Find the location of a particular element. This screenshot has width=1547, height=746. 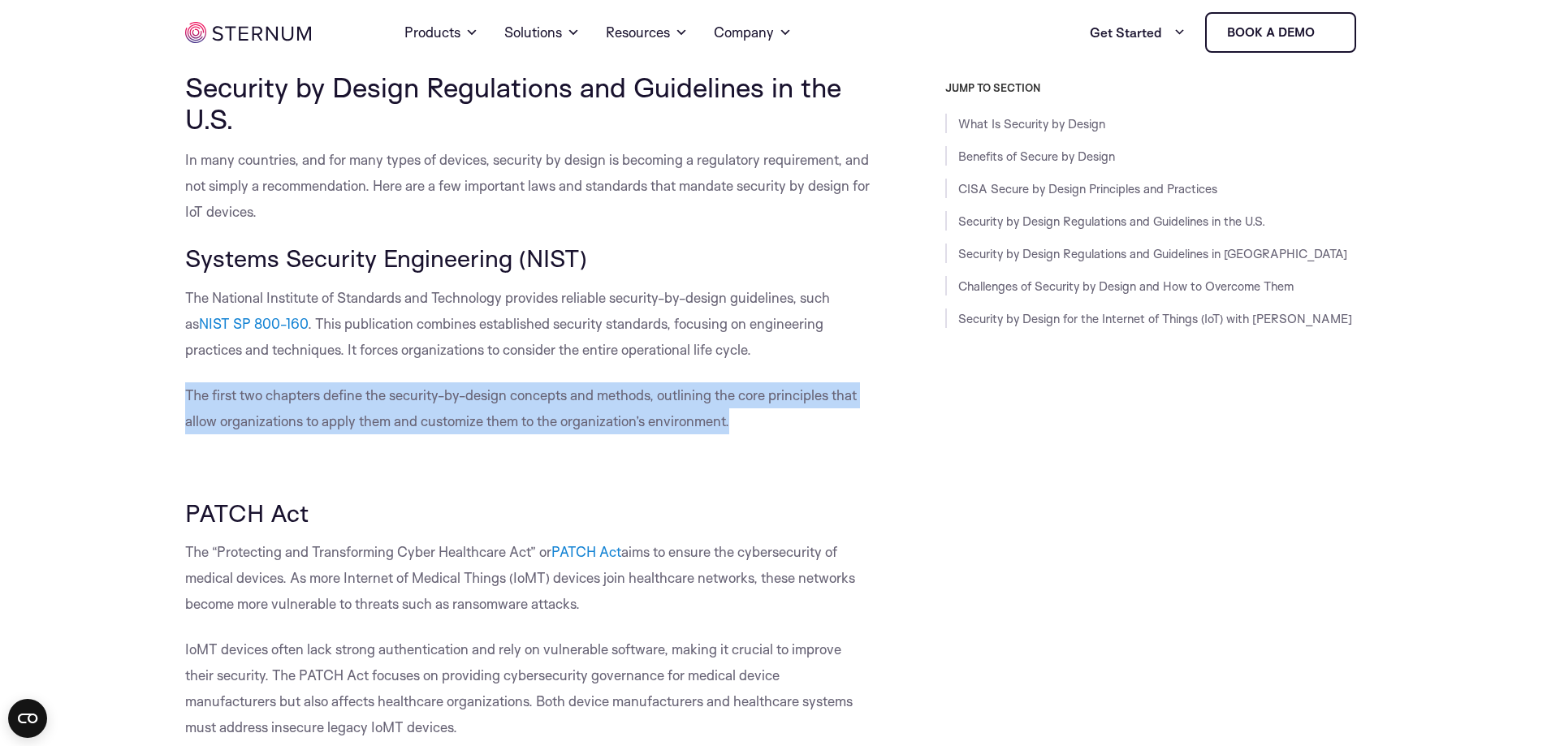

span: NIST SP 800-160 is located at coordinates (253, 323).